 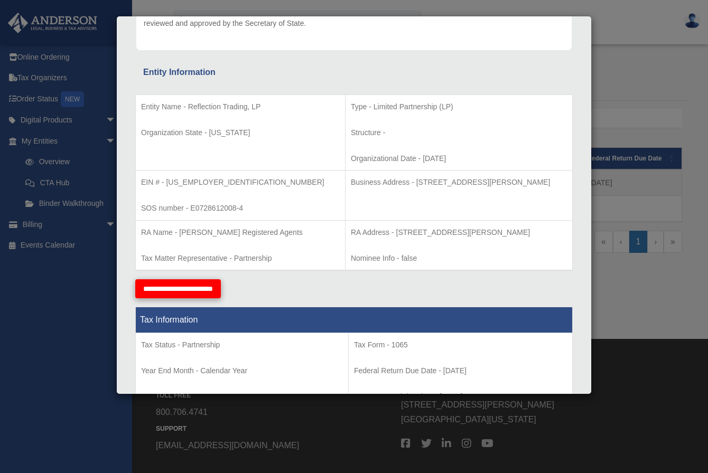 I want to click on p: SOS number - E0728612008-4, so click(x=240, y=208).